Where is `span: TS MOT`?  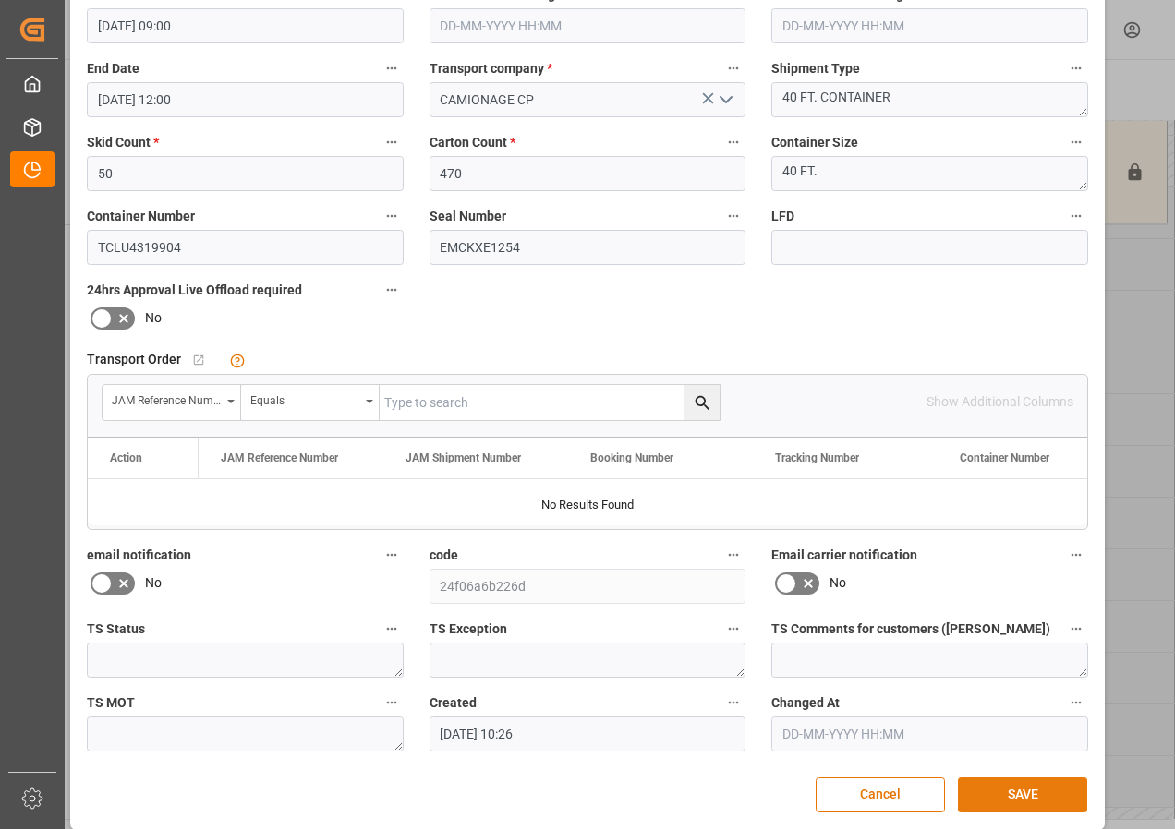 span: TS MOT is located at coordinates (111, 703).